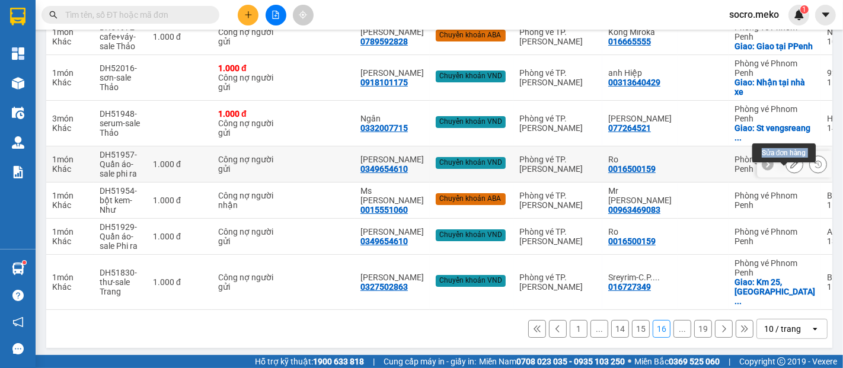 This screenshot has width=843, height=368. What do you see at coordinates (754, 14) in the screenshot?
I see `span: socro.meko` at bounding box center [754, 14].